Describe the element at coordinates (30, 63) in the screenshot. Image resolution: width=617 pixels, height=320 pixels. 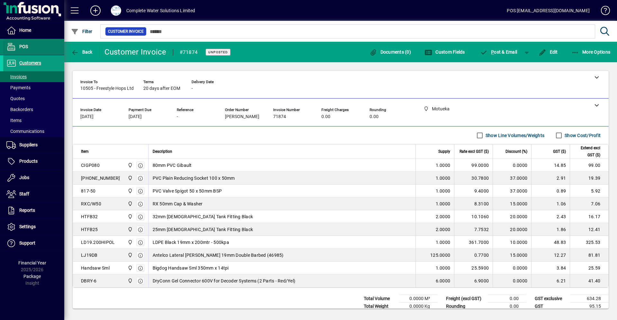
I see `span: Customers` at that location.